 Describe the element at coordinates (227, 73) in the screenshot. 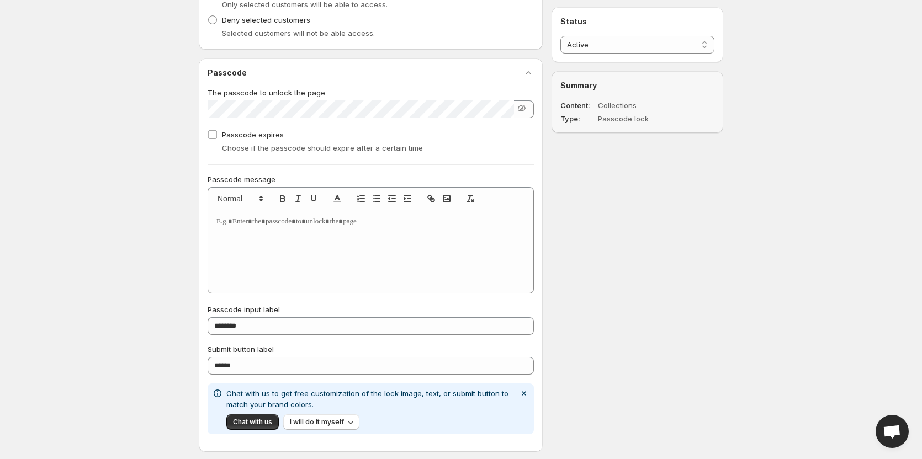

I see `h2: Passcode` at that location.